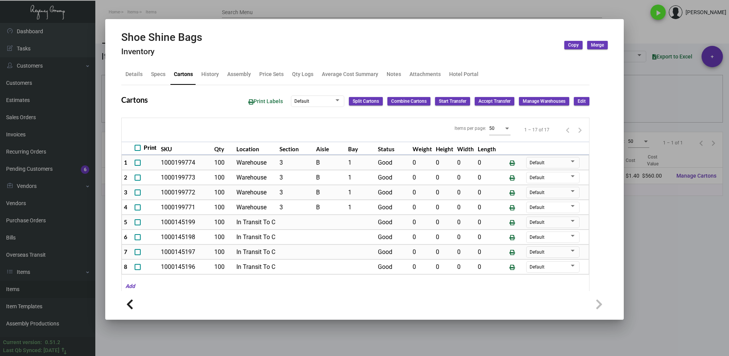 The width and height of the screenshot is (729, 356). What do you see at coordinates (466, 148) in the screenshot?
I see `th: Width` at bounding box center [466, 148].